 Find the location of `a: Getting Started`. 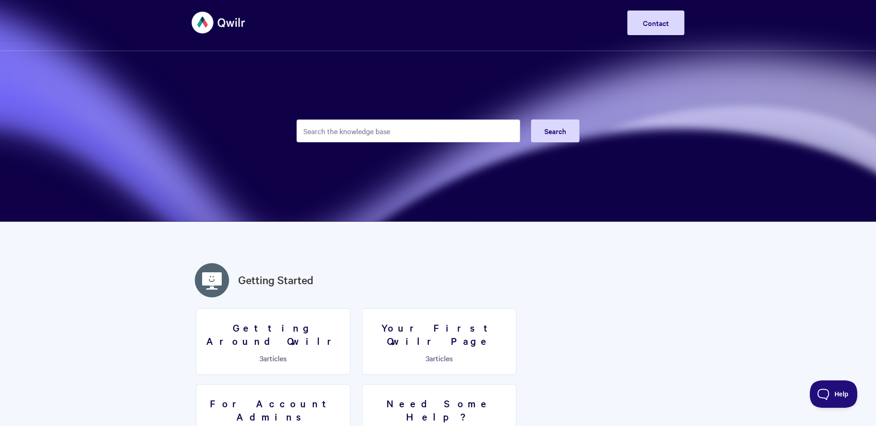

a: Getting Started is located at coordinates (275, 280).